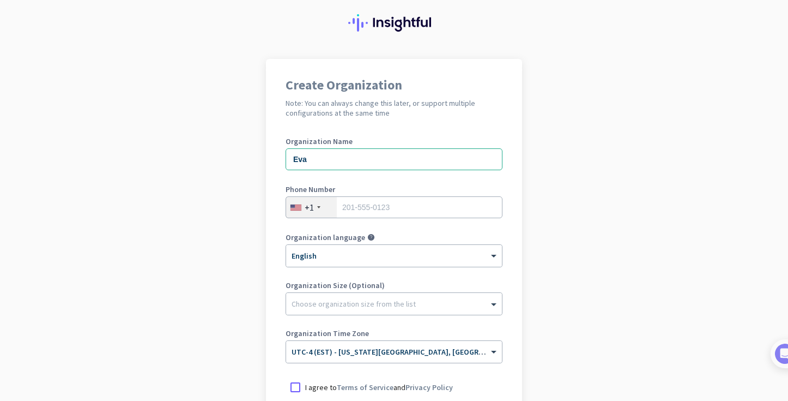 The height and width of the screenshot is (401, 788). Describe the element at coordinates (394, 159) in the screenshot. I see `input: What is the name of your organization?` at that location.